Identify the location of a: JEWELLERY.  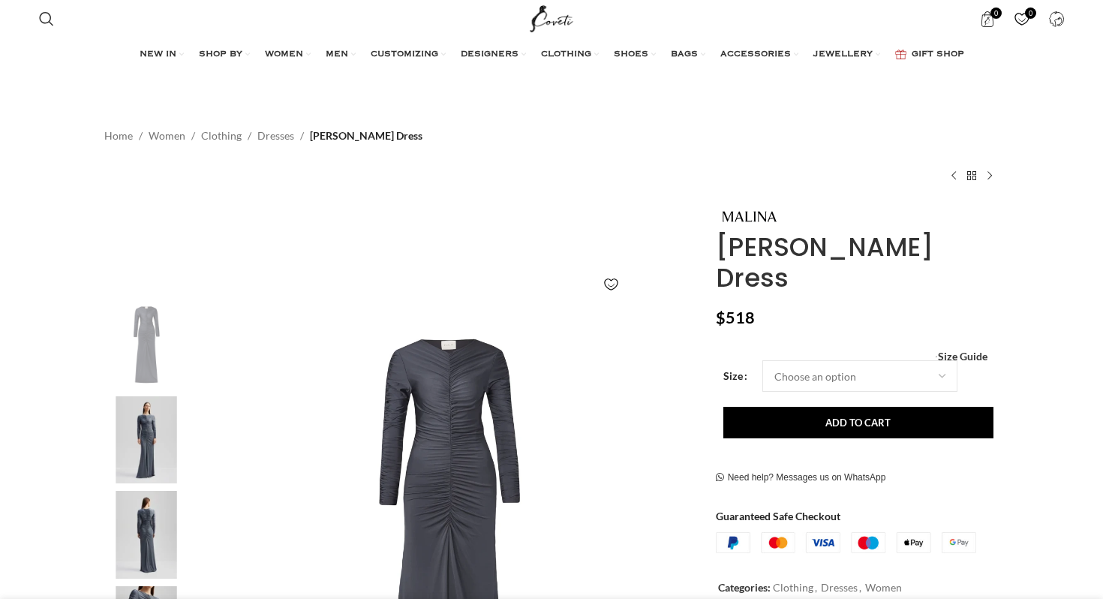
(846, 55).